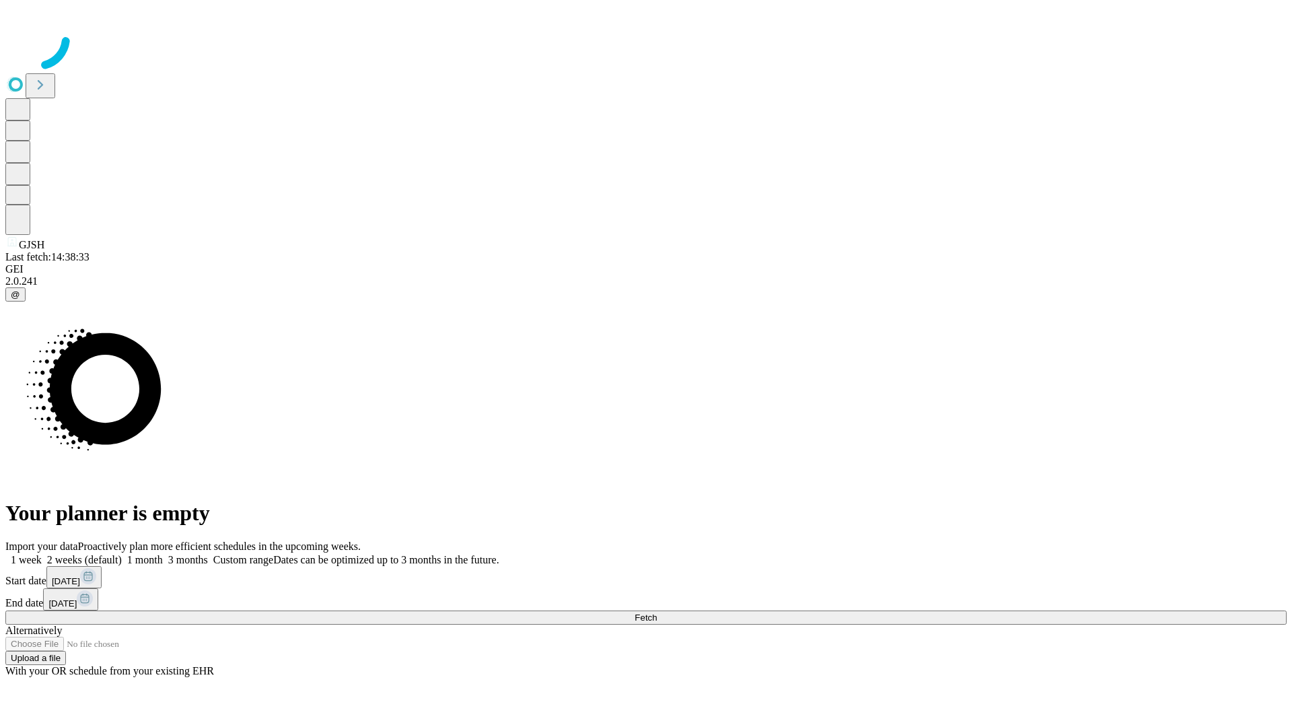  Describe the element at coordinates (645, 617) in the screenshot. I see `span: Fetch` at that location.